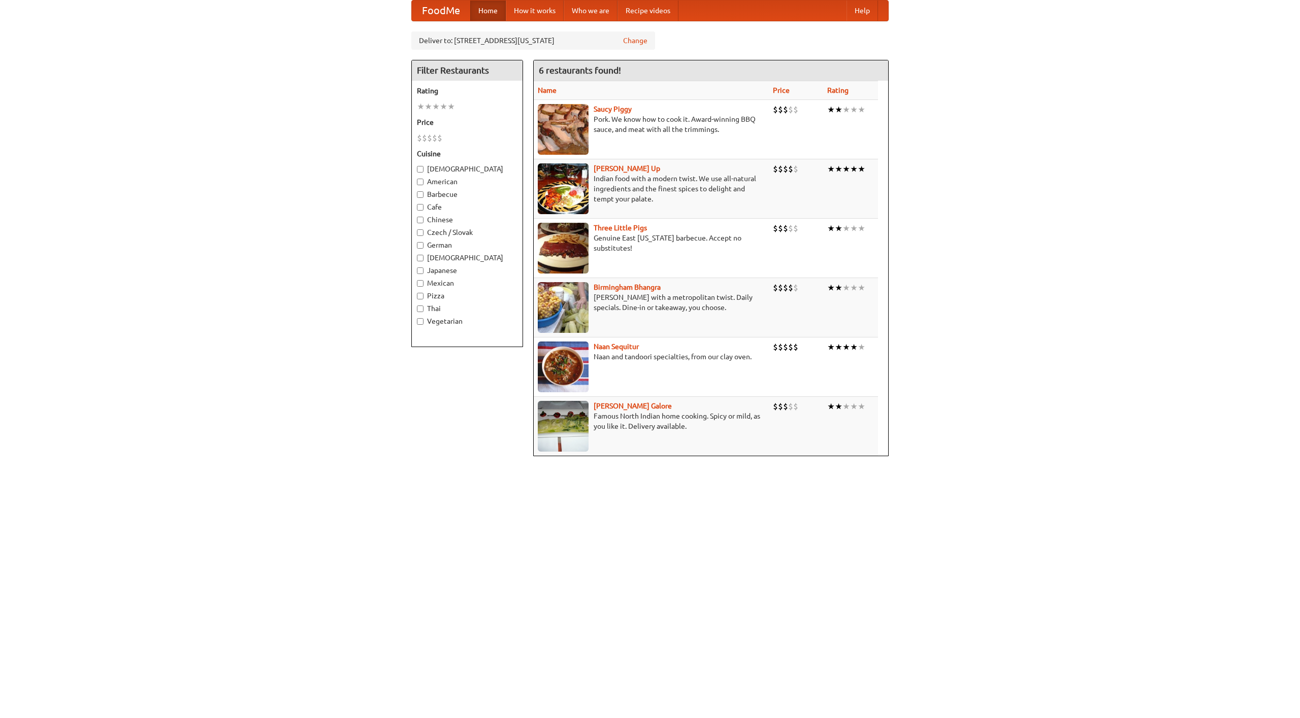  I want to click on b: Naan Sequitur, so click(616, 347).